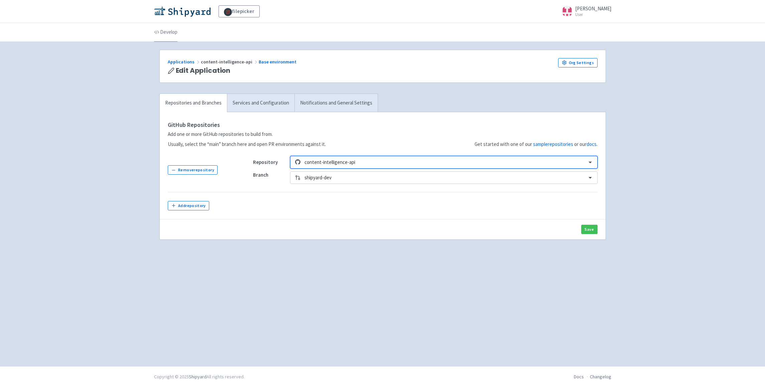  I want to click on a: Base environment, so click(278, 62).